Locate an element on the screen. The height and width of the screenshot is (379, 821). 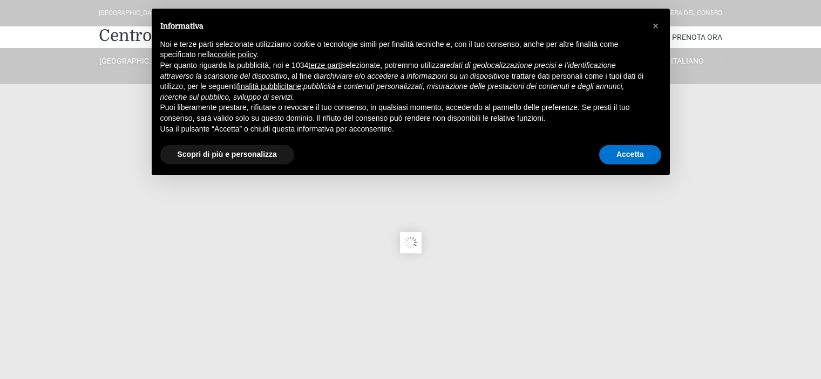
p: Puoi liberamente prestare, rifiutare o revocare il tuo consenso, in qualsiasi momento, accedendo ... is located at coordinates (402, 113).